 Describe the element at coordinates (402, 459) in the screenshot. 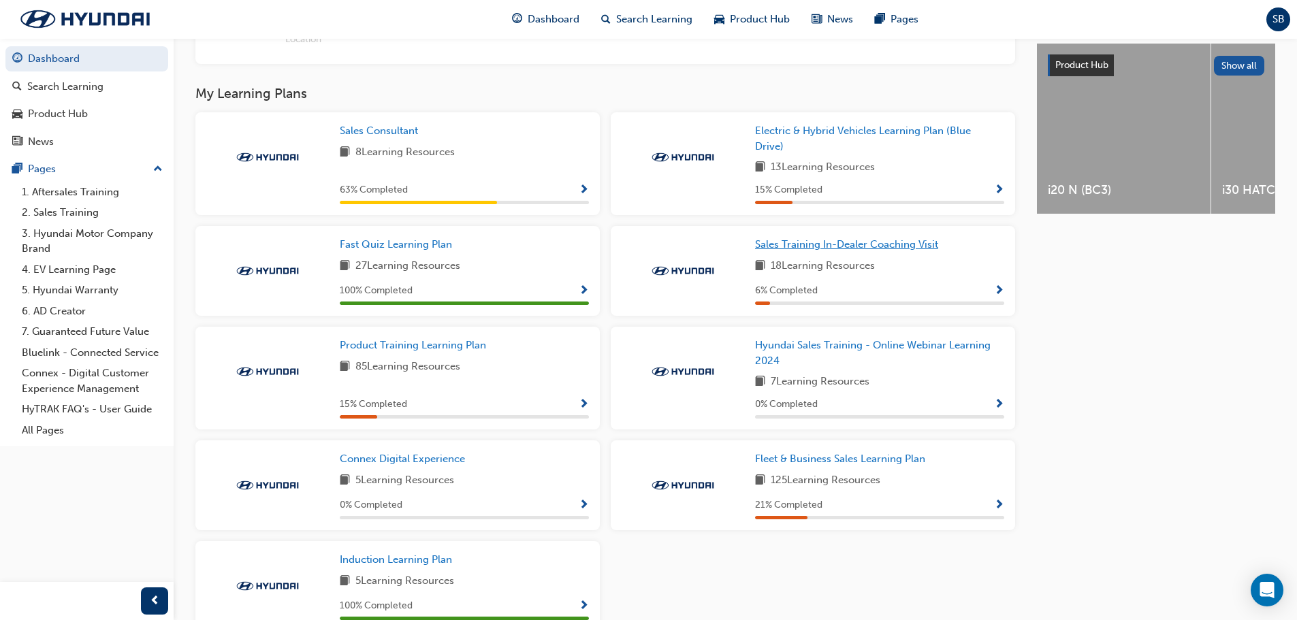

I see `span: Connex Digital Experience` at that location.